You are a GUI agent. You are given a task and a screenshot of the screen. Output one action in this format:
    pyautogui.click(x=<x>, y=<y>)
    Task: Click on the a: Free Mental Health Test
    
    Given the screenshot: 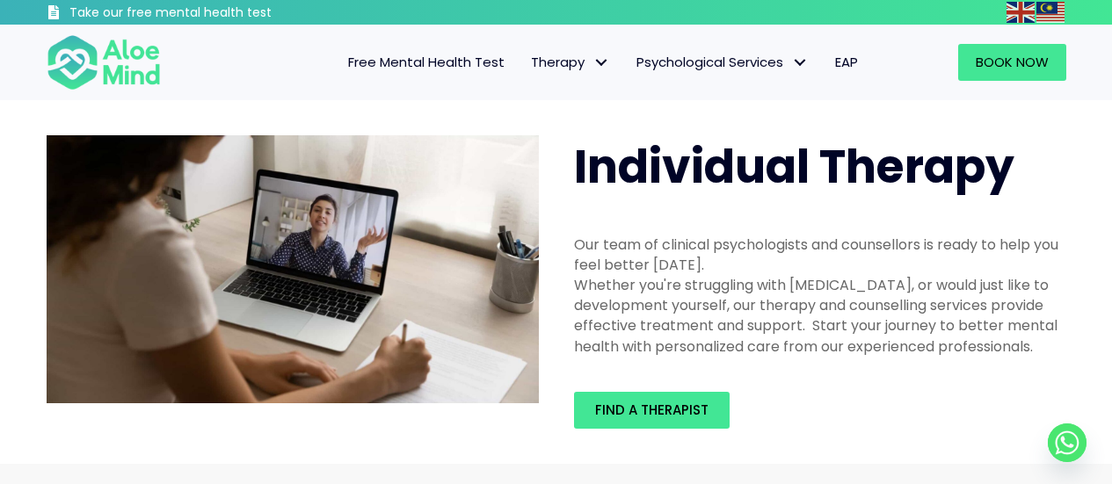 What is the action you would take?
    pyautogui.click(x=426, y=62)
    